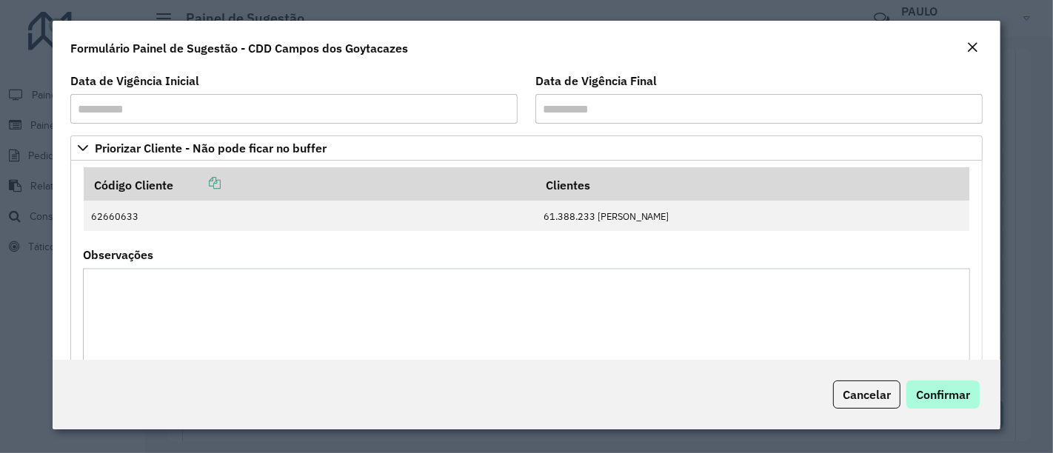 This screenshot has height=453, width=1053. Describe the element at coordinates (596, 81) in the screenshot. I see `font: Data de Vigência Final` at that location.